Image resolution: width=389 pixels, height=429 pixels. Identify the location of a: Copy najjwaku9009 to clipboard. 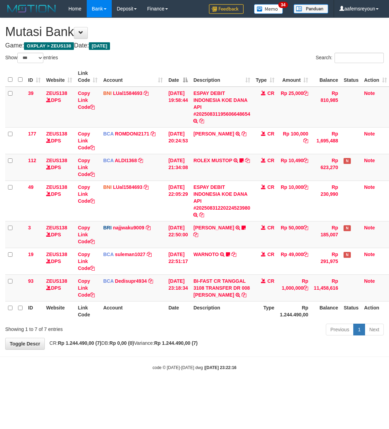
(148, 228).